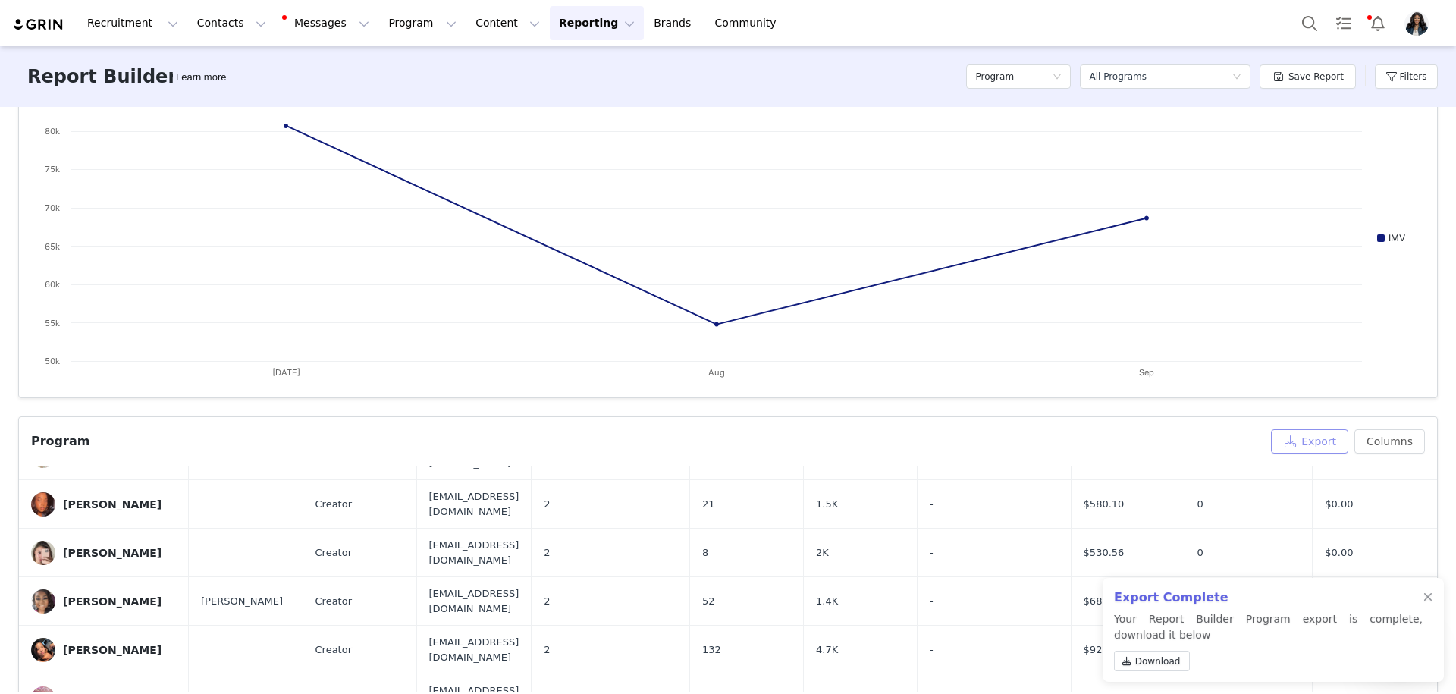  Describe the element at coordinates (1389, 441) in the screenshot. I see `button: Columns` at that location.